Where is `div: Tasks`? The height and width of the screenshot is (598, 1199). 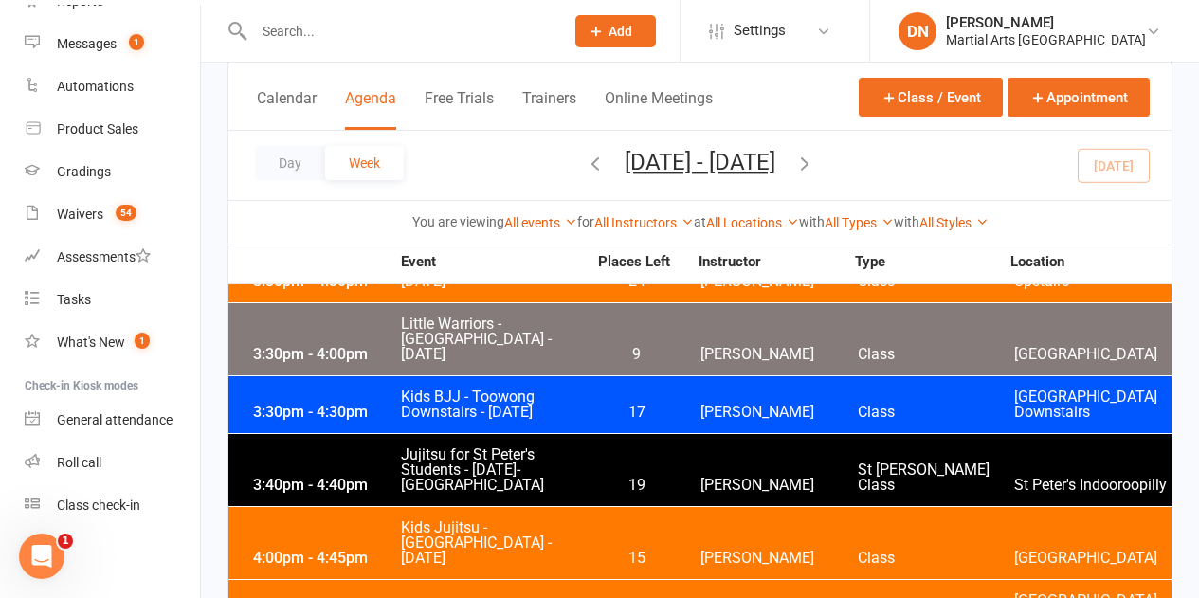
div: Tasks is located at coordinates (74, 300).